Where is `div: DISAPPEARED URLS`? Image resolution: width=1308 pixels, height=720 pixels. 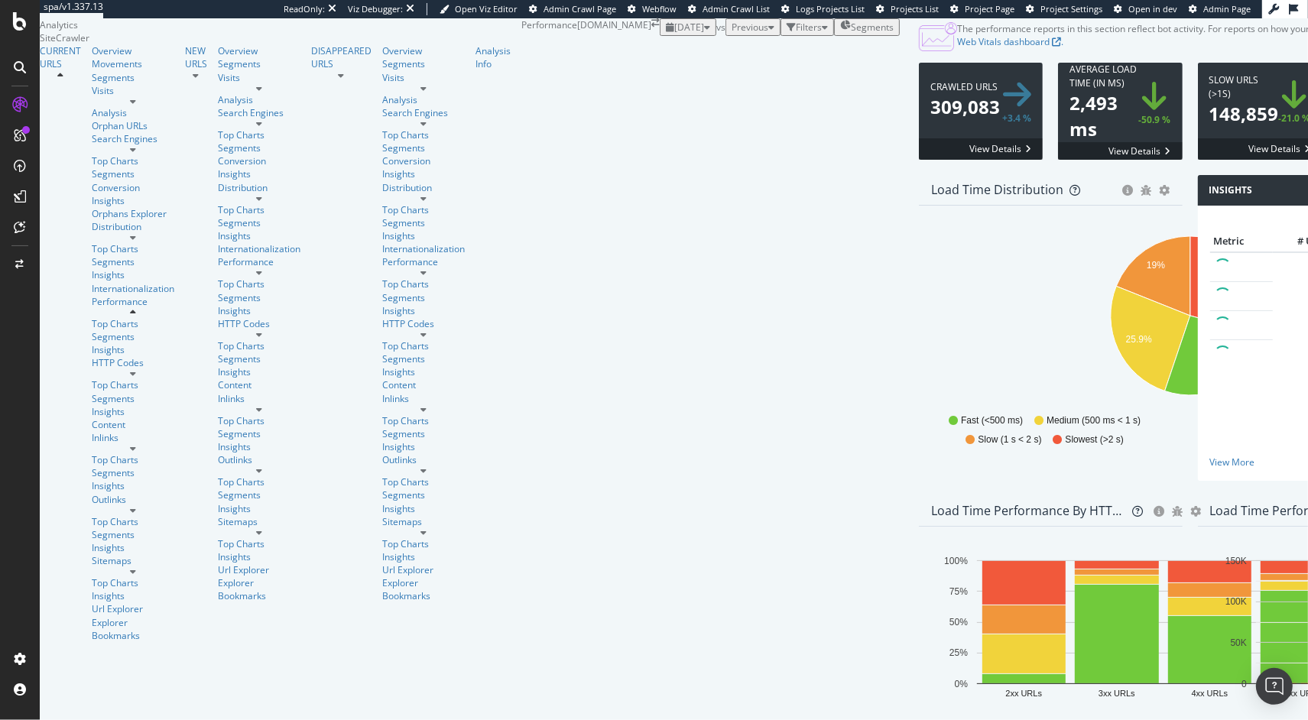 div: DISAPPEARED URLS is located at coordinates (341, 57).